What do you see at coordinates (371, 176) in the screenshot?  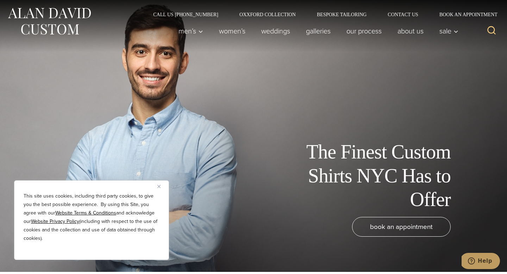 I see `h1: The Finest Custom Shirts NYC Has to Offer` at bounding box center [371, 176].